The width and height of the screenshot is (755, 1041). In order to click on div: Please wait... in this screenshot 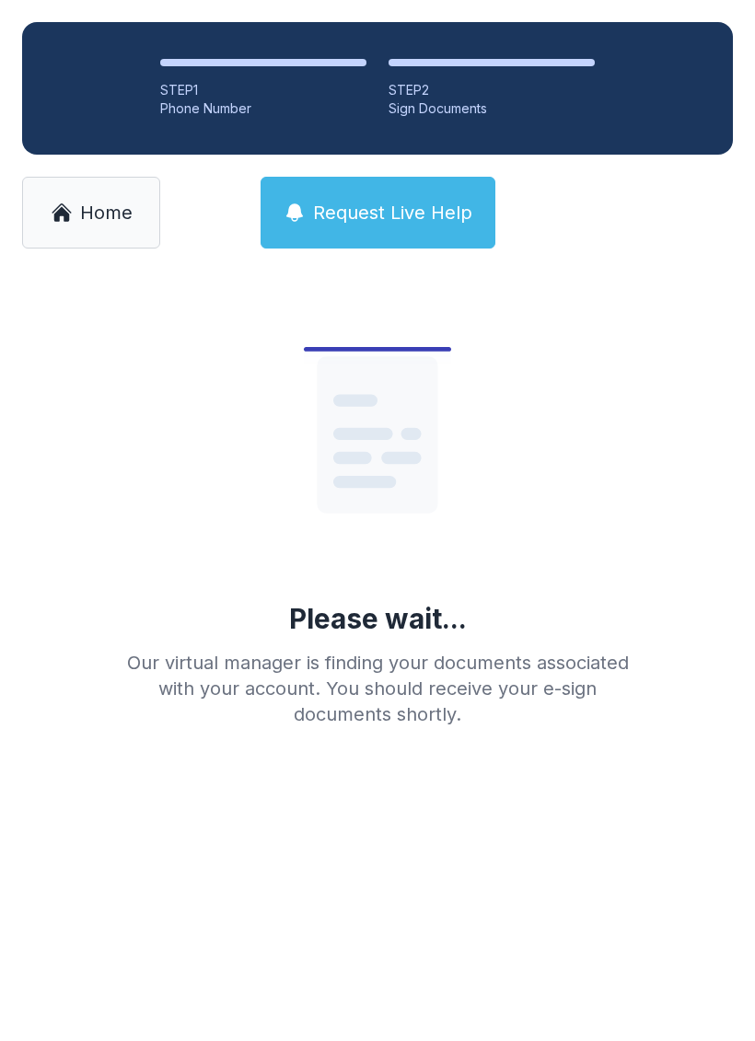, I will do `click(377, 618)`.